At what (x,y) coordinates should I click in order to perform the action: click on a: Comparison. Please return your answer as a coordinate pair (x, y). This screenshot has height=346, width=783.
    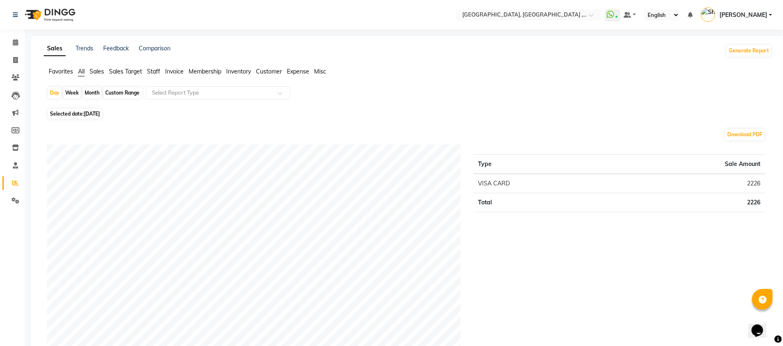
    Looking at the image, I should click on (154, 48).